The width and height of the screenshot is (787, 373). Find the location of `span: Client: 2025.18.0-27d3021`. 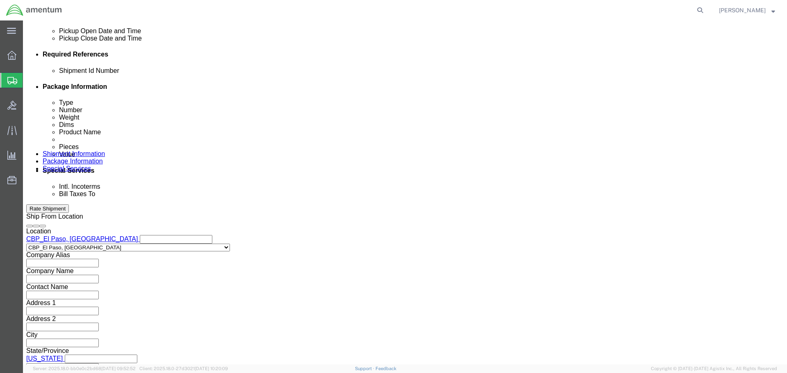

span: Client: 2025.18.0-27d3021 is located at coordinates (184, 369).